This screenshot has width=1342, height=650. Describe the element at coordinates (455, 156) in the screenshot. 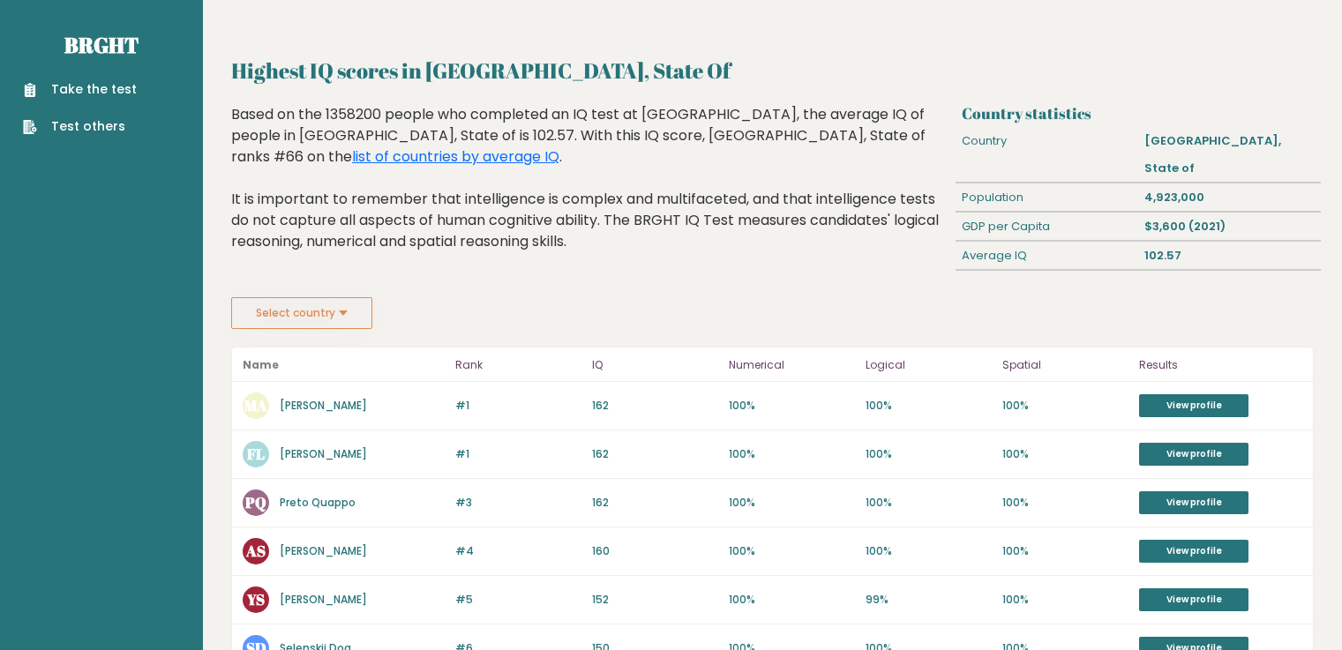

I see `a: list of countries by average IQ` at that location.